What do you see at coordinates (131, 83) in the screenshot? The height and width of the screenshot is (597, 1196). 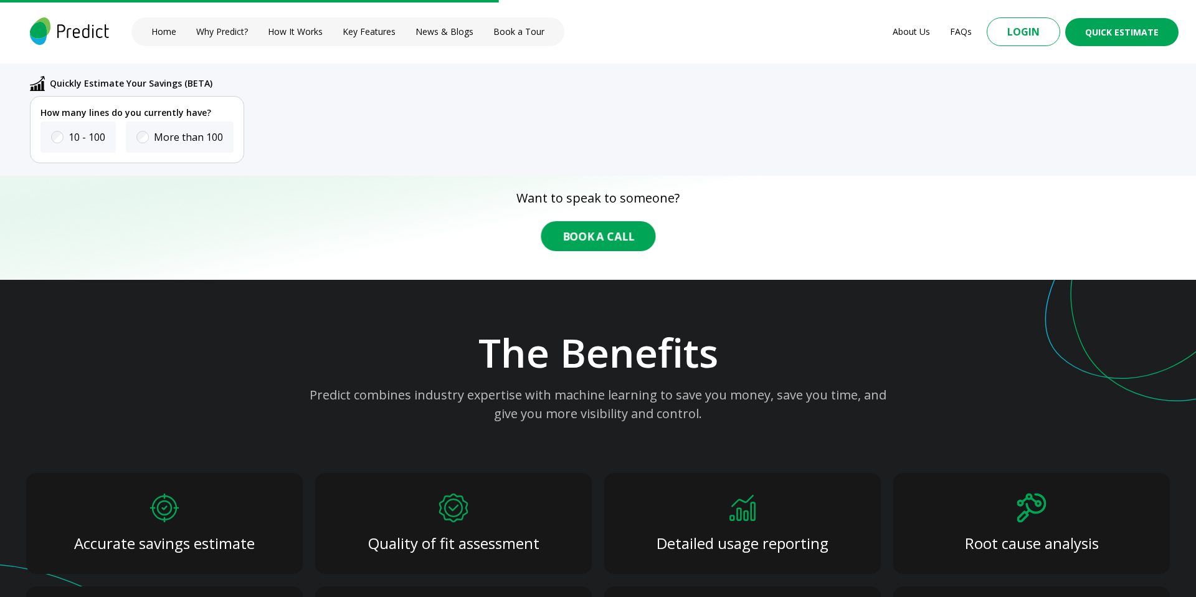 I see `p: Quickly Estimate Your Savings (BETA)` at bounding box center [131, 83].